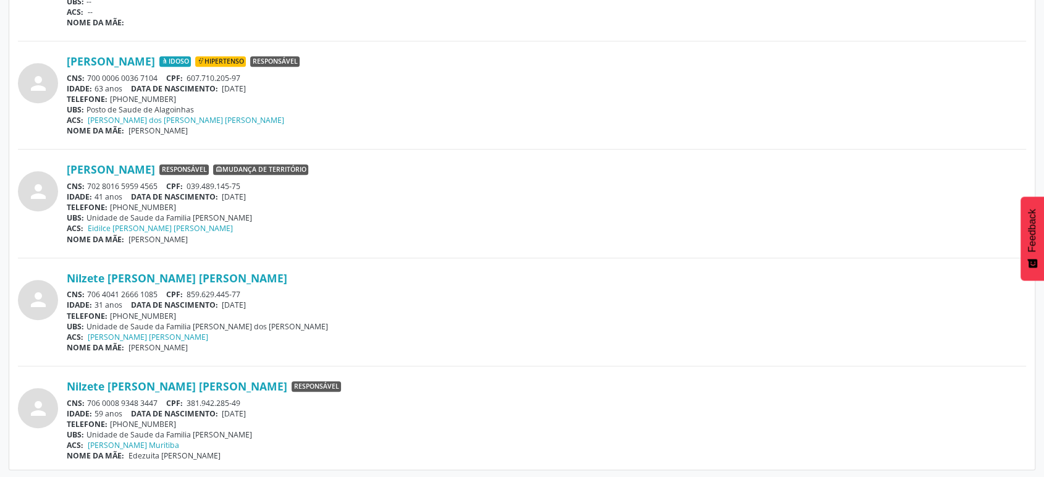  What do you see at coordinates (213, 294) in the screenshot?
I see `span: 859.629.445-77` at bounding box center [213, 294].